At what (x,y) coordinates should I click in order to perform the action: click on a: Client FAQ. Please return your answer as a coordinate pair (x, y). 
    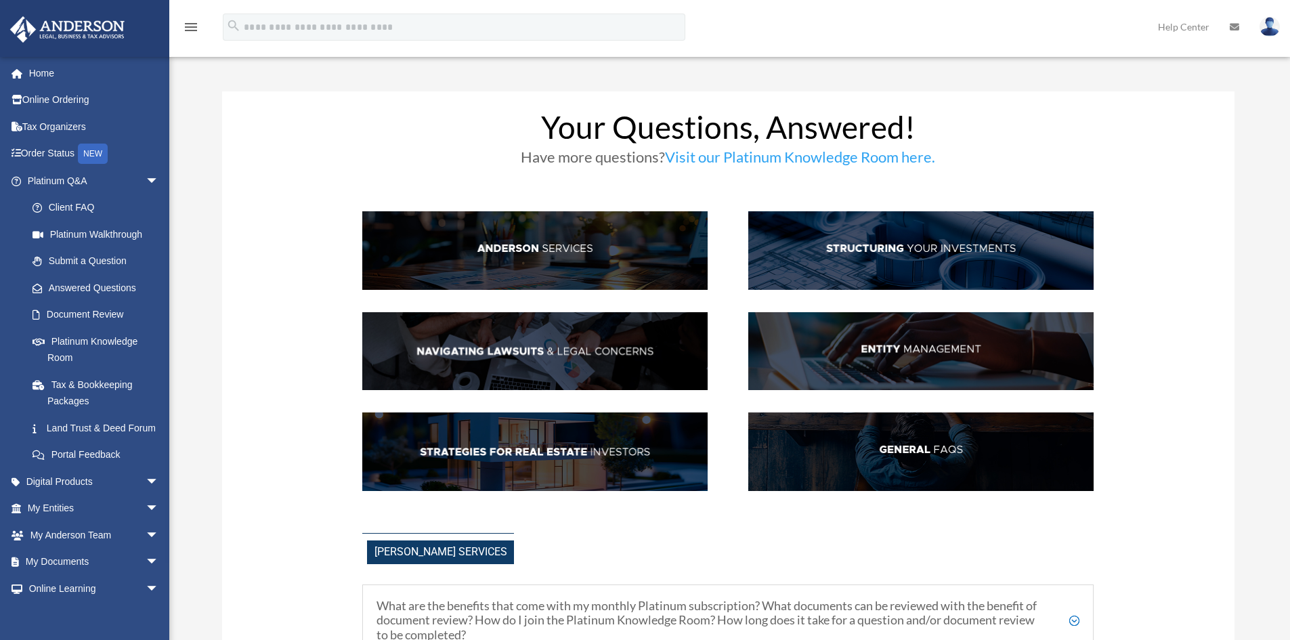
    Looking at the image, I should click on (95, 208).